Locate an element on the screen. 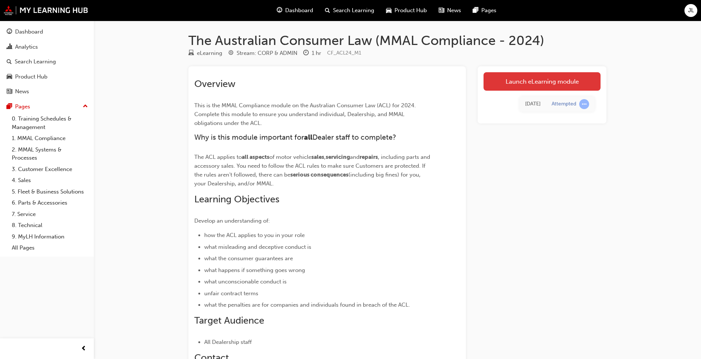 This screenshot has height=359, width=701. a: 8. Technical is located at coordinates (50, 225).